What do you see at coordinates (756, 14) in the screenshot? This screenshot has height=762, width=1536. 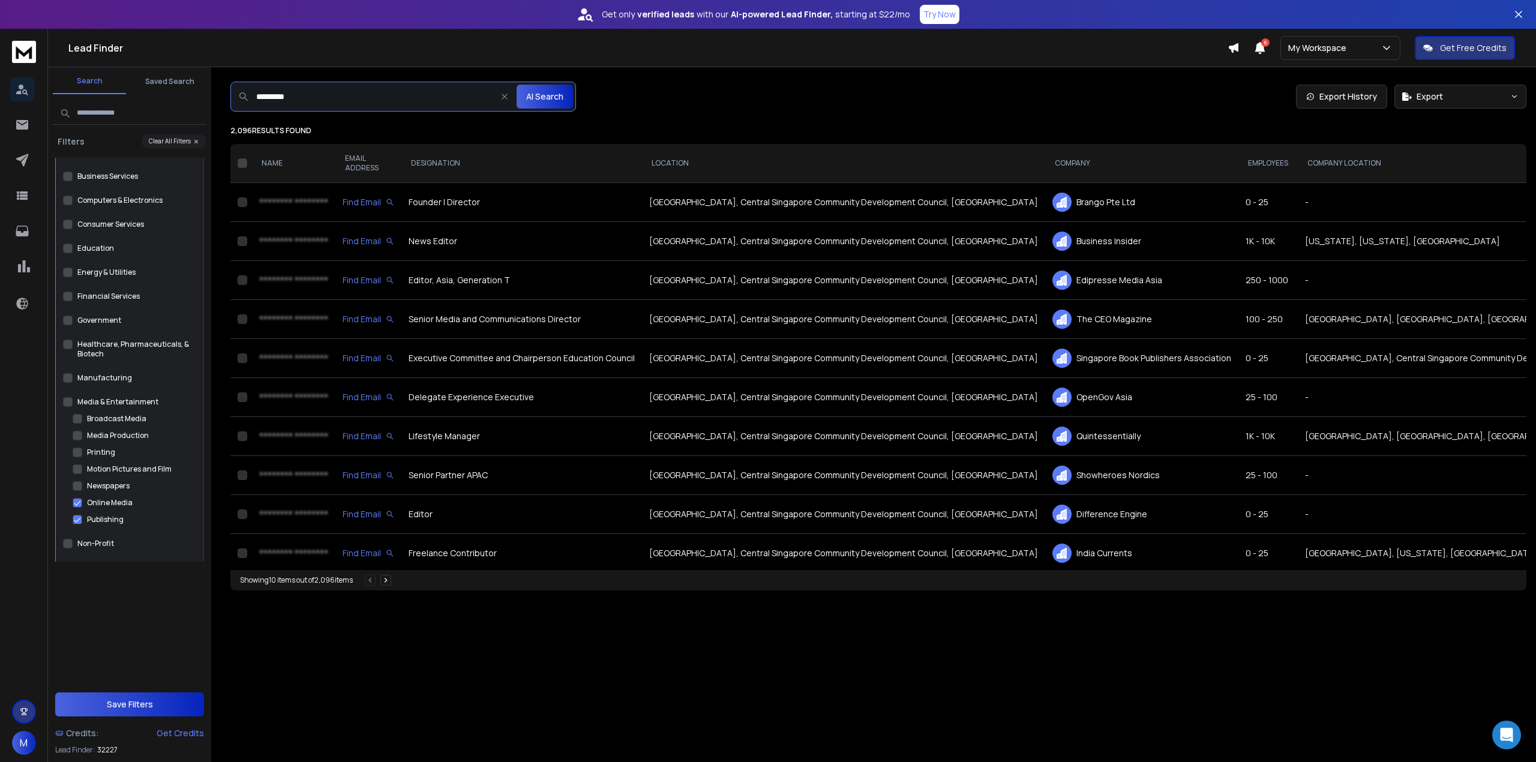 I see `p: Get only with our starting at $22/mo` at bounding box center [756, 14].